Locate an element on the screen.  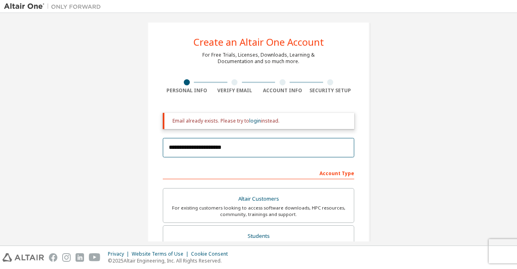
img: facebook.svg is located at coordinates (53, 257).